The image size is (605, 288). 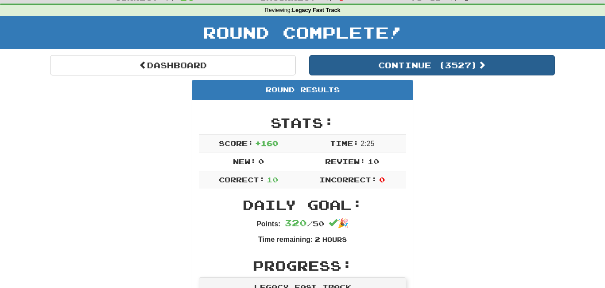 What do you see at coordinates (267, 143) in the screenshot?
I see `span: + 160` at bounding box center [267, 143].